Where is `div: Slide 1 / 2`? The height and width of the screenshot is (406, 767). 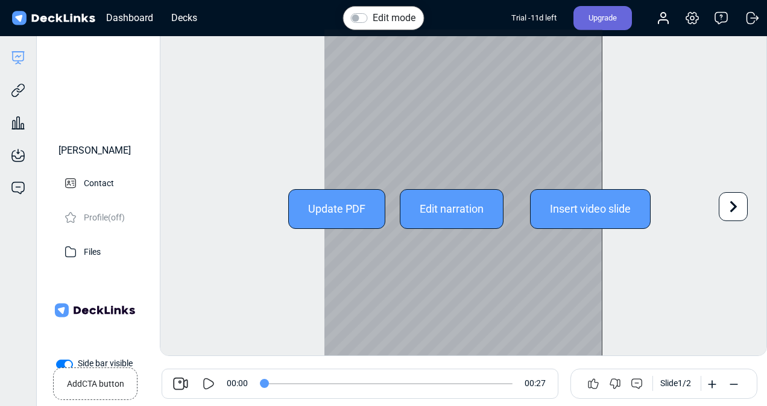
div: Slide 1 / 2 is located at coordinates (675, 383).